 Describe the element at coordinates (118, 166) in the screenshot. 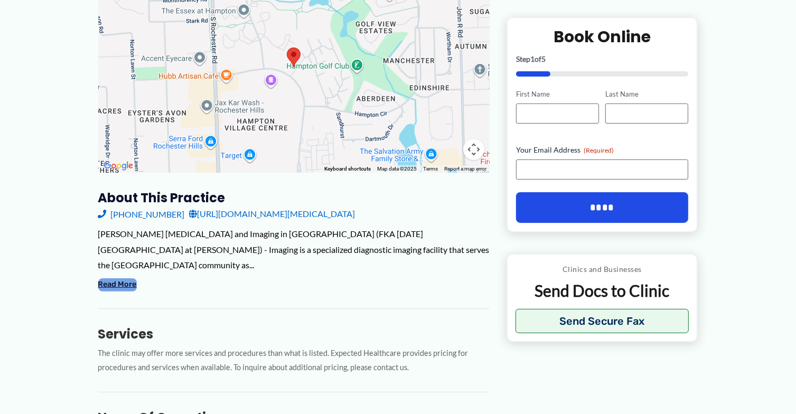

I see `a: Open this area in Google Maps (opens a new window)` at that location.